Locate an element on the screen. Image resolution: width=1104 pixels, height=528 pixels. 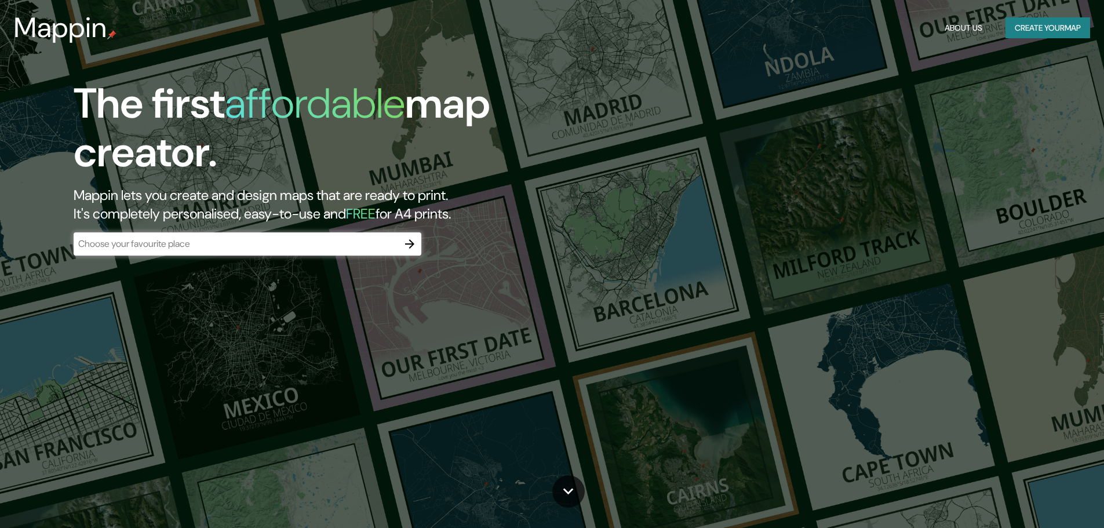
h3: Mappin is located at coordinates (60, 28).